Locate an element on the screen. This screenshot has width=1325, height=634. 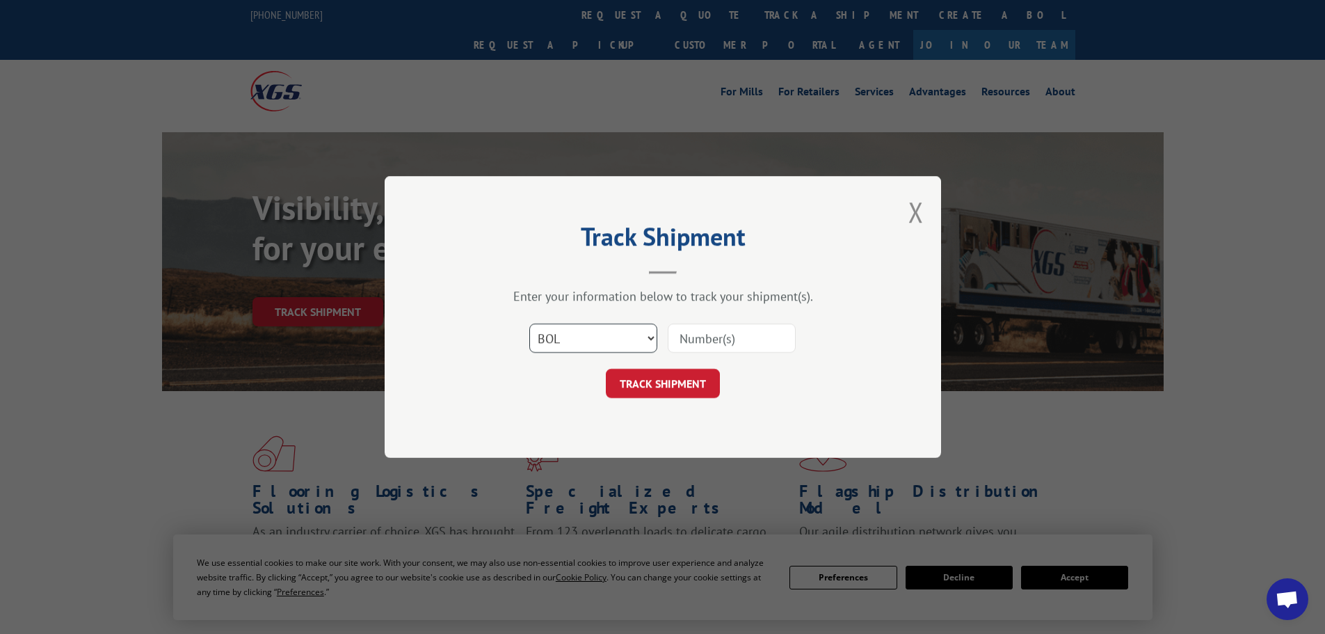
input: Number(s) is located at coordinates (732, 338).